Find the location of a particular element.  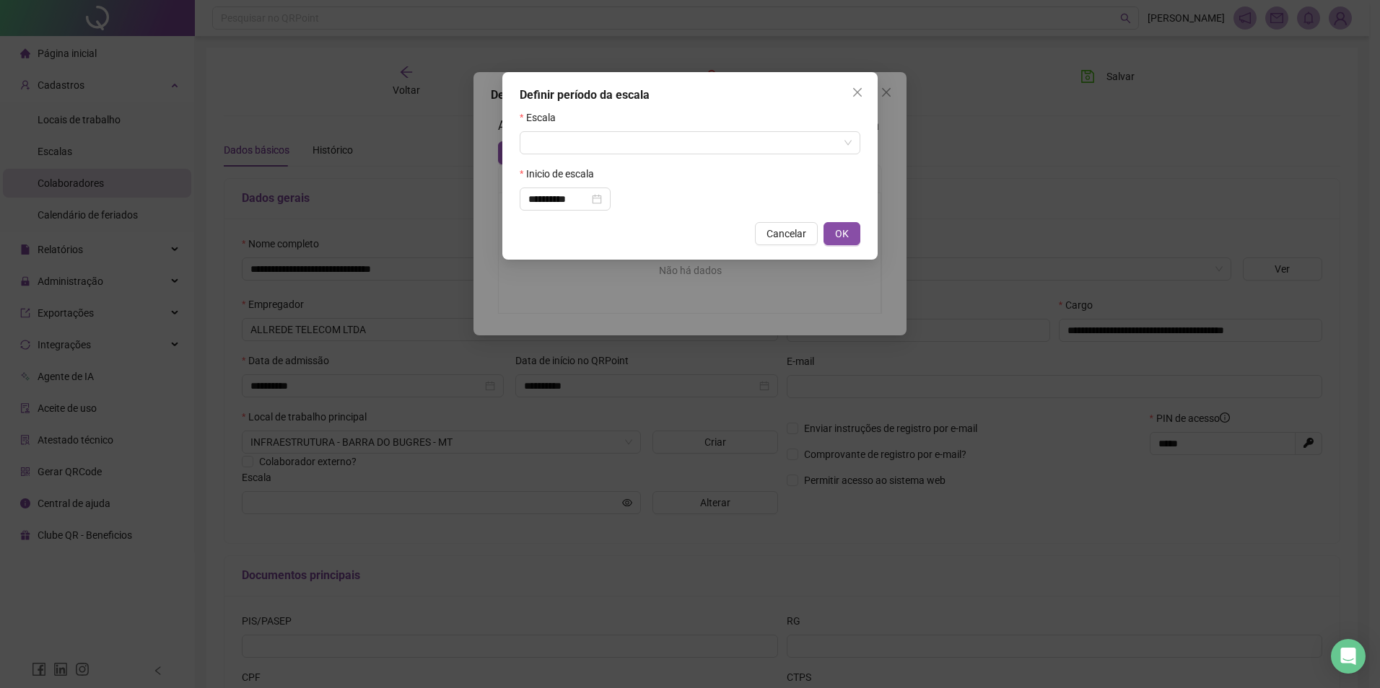

button: OK is located at coordinates (841, 234).